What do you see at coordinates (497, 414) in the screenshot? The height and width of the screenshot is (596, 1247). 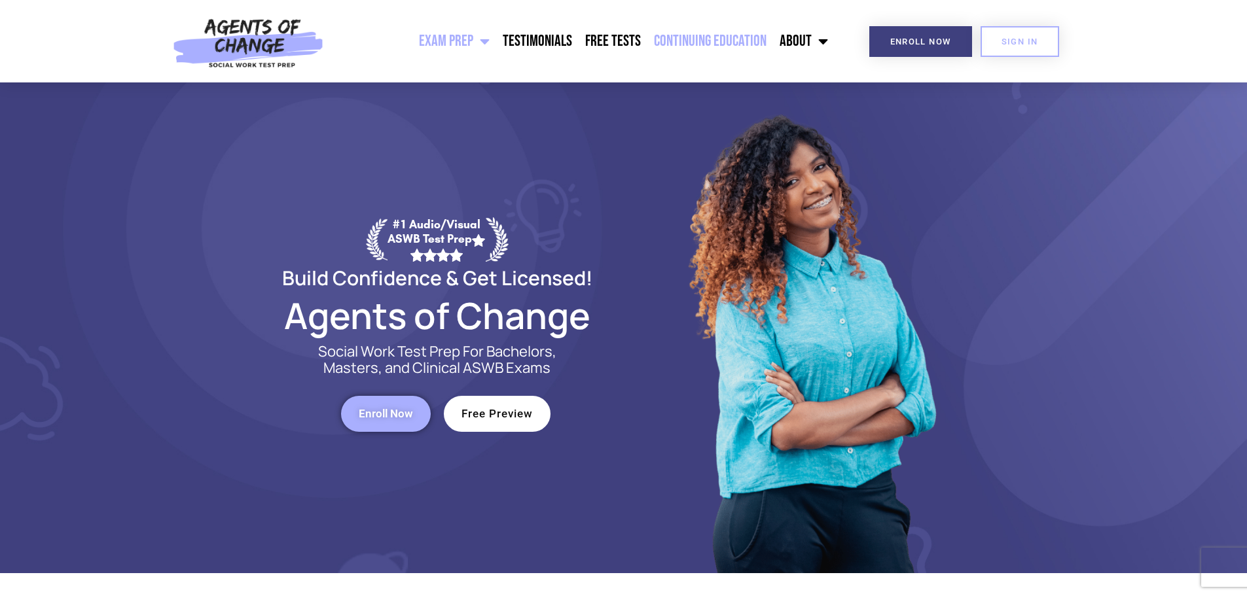 I see `span: Free Preview` at bounding box center [497, 414].